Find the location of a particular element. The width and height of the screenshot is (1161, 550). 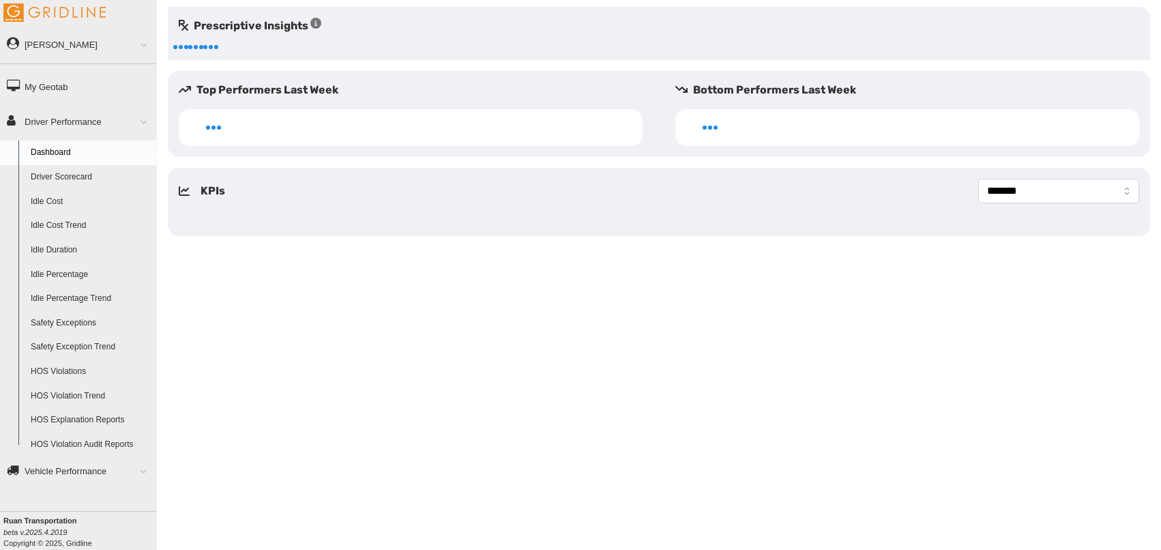

img: Gridline is located at coordinates (55, 12).